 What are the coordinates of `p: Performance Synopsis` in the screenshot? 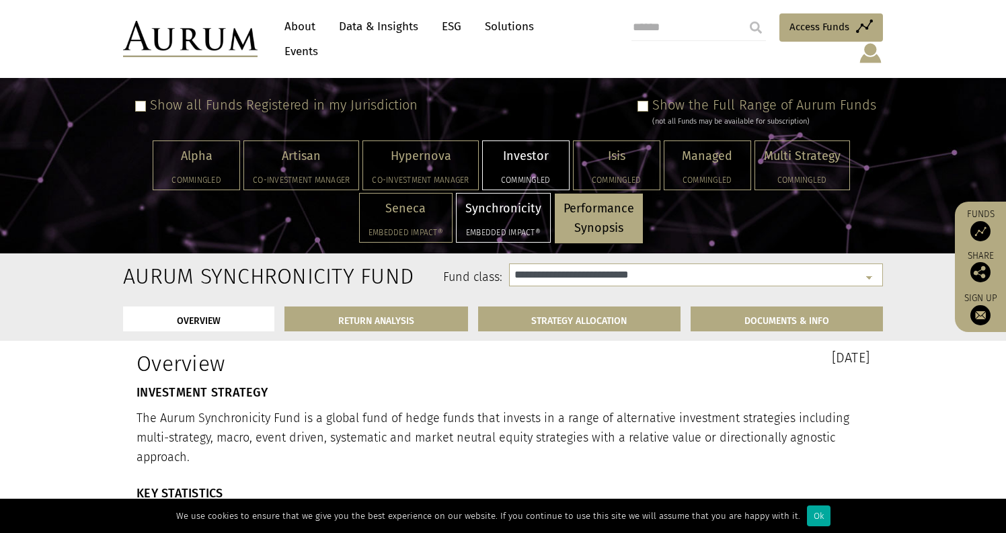 It's located at (599, 219).